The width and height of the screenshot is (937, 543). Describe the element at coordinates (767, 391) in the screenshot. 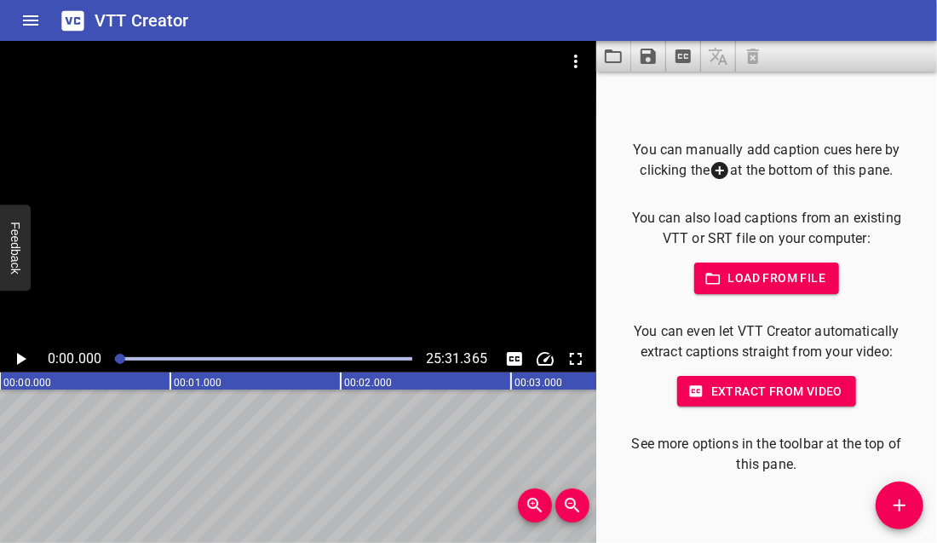

I see `button: Extract from video` at that location.